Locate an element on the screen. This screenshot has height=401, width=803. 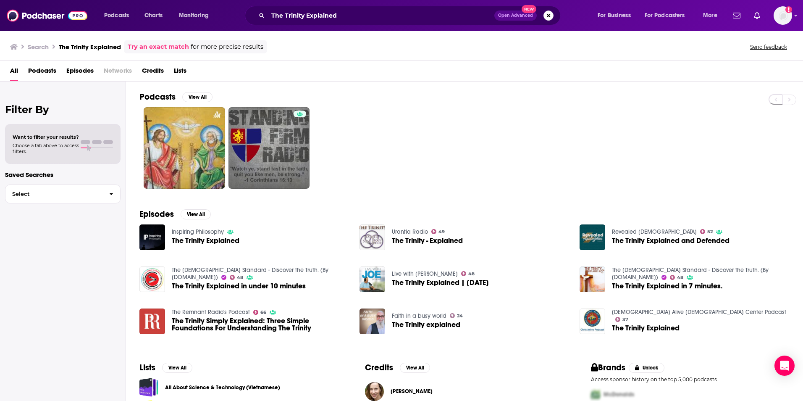
span: for more precise results is located at coordinates (227, 47).